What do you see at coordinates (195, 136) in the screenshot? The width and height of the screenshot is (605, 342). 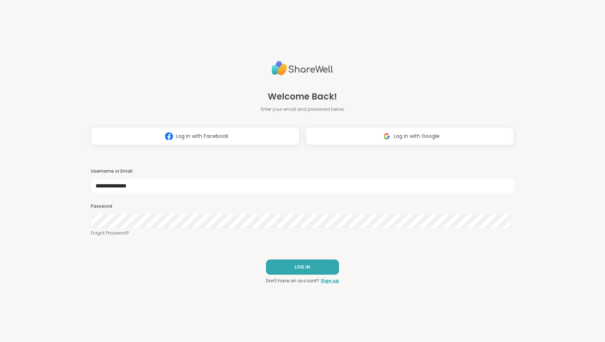 I see `button: Log in with Facebook` at bounding box center [195, 136].